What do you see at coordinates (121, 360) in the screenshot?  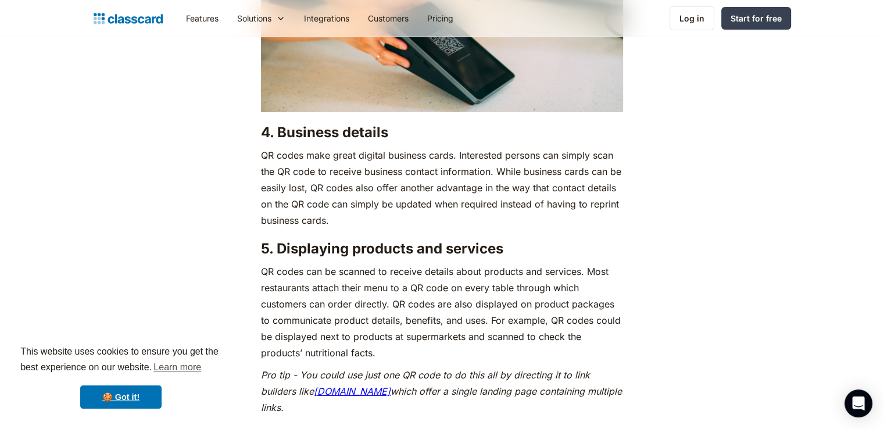 I see `span: This website uses cookies to ensure you get the best experience on our website.` at bounding box center [121, 360].